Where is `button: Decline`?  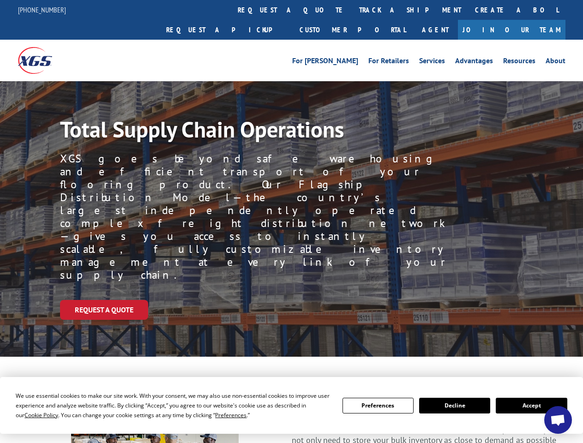
button: Decline is located at coordinates (455, 406).